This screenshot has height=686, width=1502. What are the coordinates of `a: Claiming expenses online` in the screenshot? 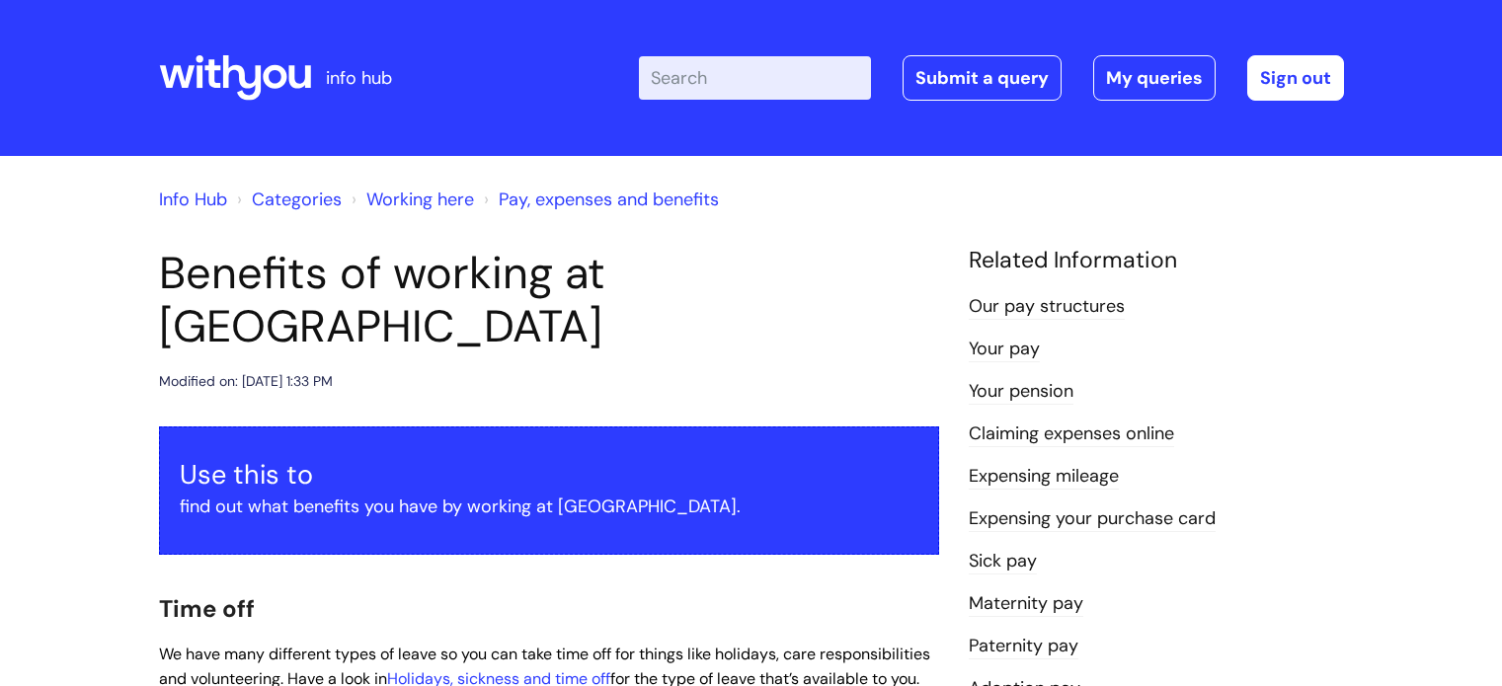 It's located at (1072, 435).